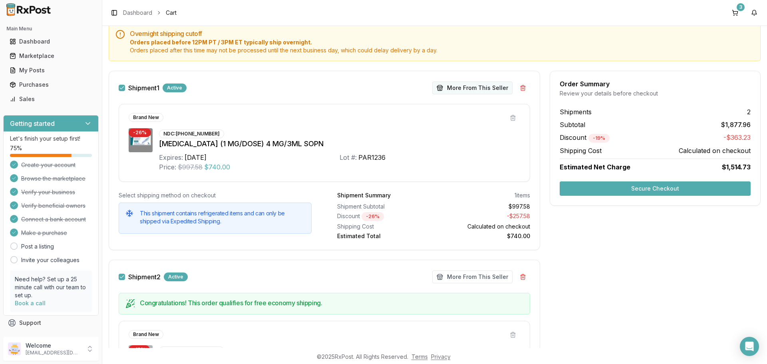  Describe the element at coordinates (51, 287) in the screenshot. I see `p: Need help? Set up a 25 minute call with our team to set up.` at that location.